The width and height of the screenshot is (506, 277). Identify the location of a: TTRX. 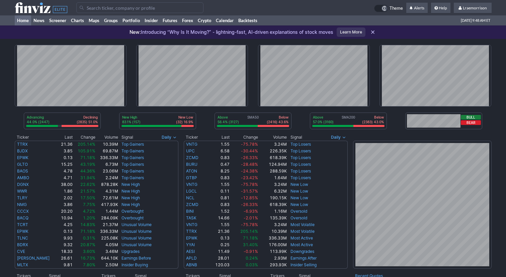
(191, 231).